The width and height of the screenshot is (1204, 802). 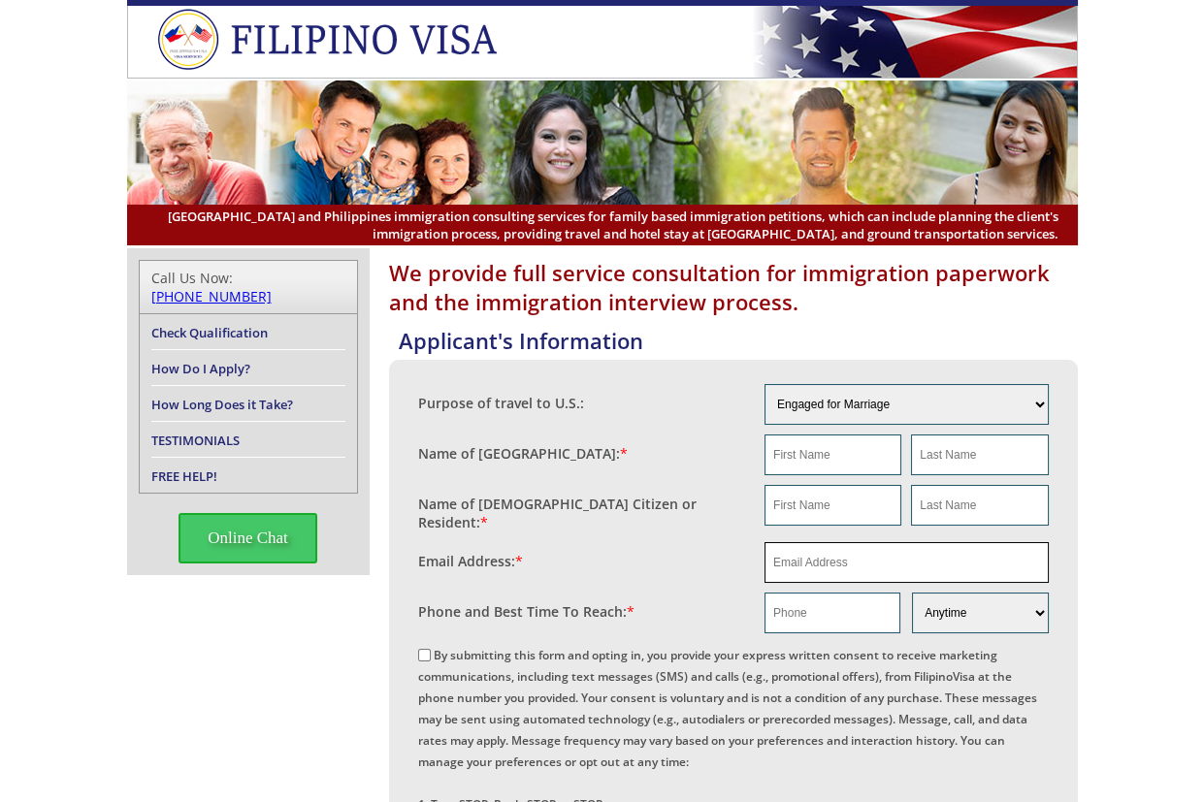 What do you see at coordinates (832, 613) in the screenshot?
I see `input: Phone` at bounding box center [832, 613].